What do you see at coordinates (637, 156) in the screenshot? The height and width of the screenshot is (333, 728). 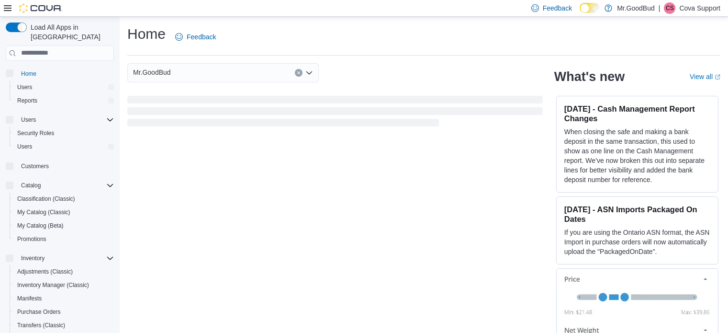 I see `p: When closing the safe and making a bank deposit in the same transaction, this used to show as one...` at bounding box center [637, 156].